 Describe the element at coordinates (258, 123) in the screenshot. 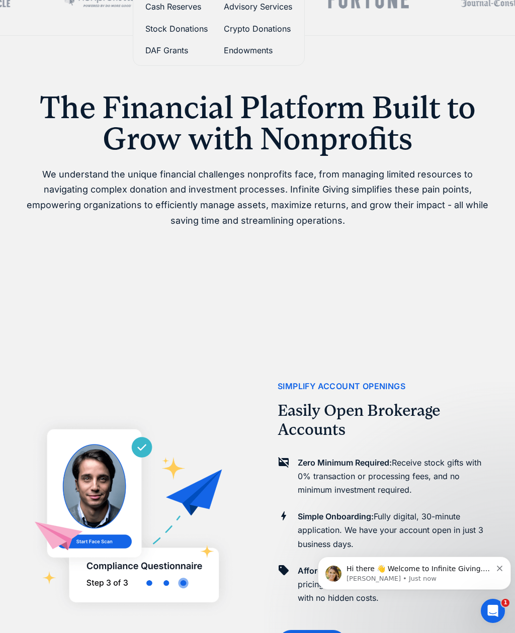

I see `h1: The Financial Platform Built to Grow with Nonprofits` at that location.